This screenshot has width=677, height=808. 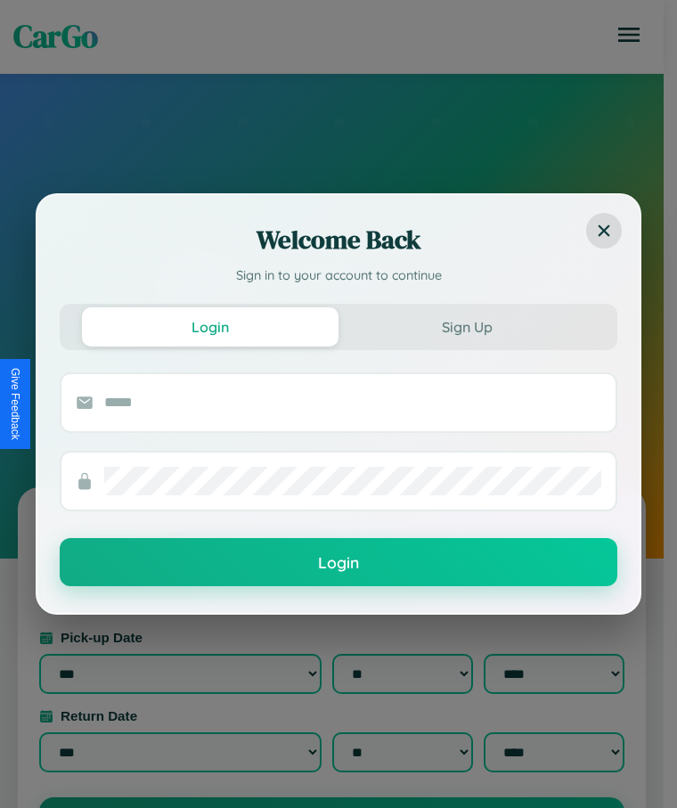 I want to click on h2: Welcome Back, so click(x=339, y=240).